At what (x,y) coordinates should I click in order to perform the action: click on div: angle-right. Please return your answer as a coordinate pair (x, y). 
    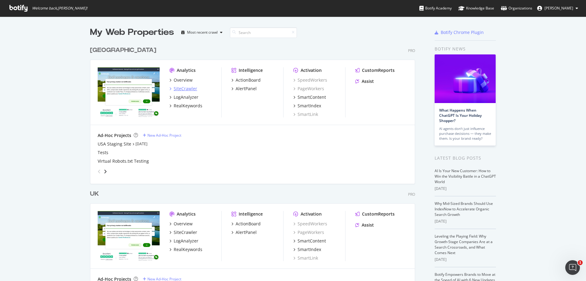
    Looking at the image, I should click on (105, 171).